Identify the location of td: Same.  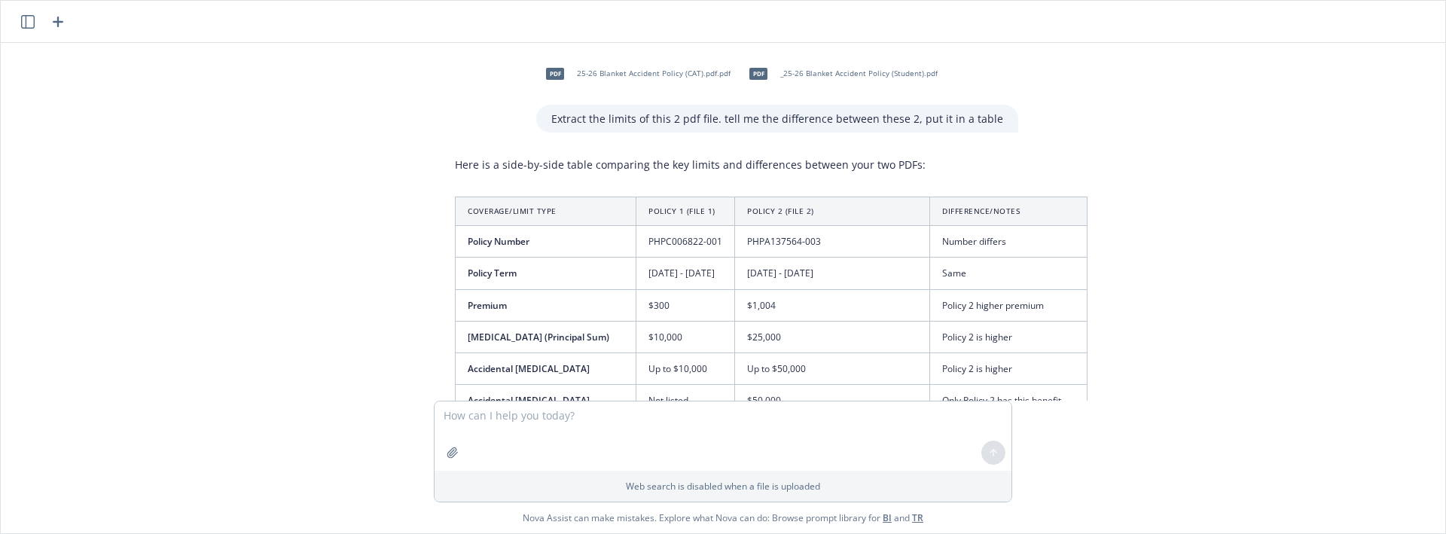
(1008, 273).